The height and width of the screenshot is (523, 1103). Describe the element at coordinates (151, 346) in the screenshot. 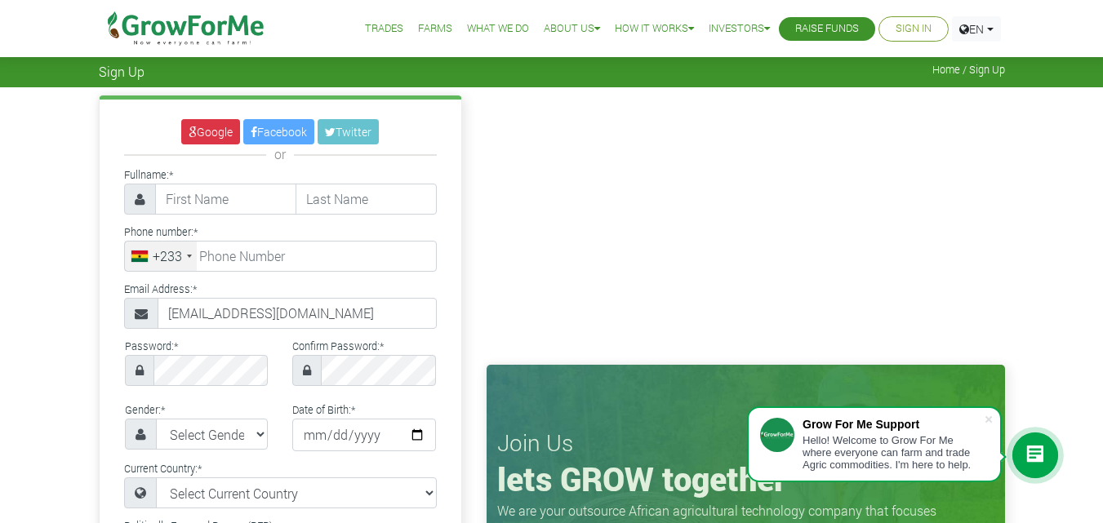

I see `label: Password:` at that location.